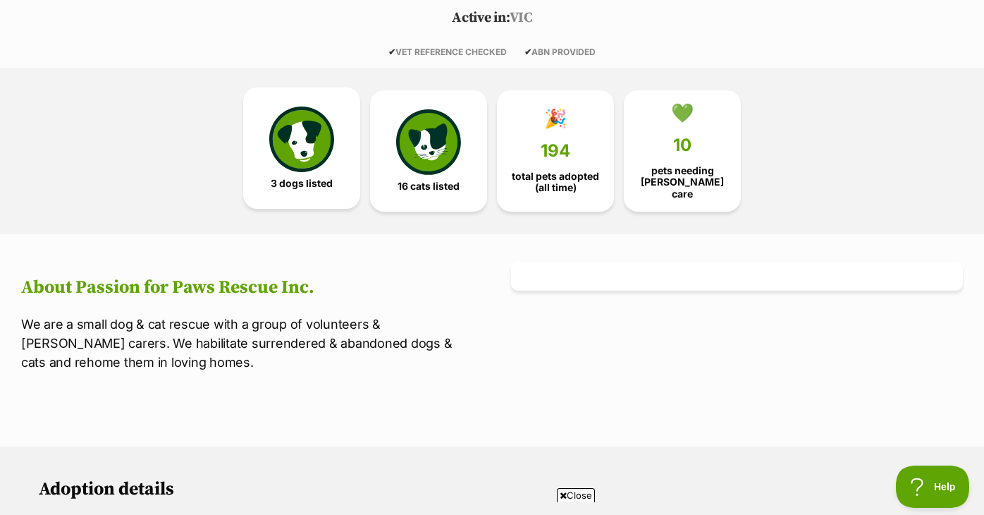 The image size is (984, 515). I want to click on span: Active in:, so click(480, 18).